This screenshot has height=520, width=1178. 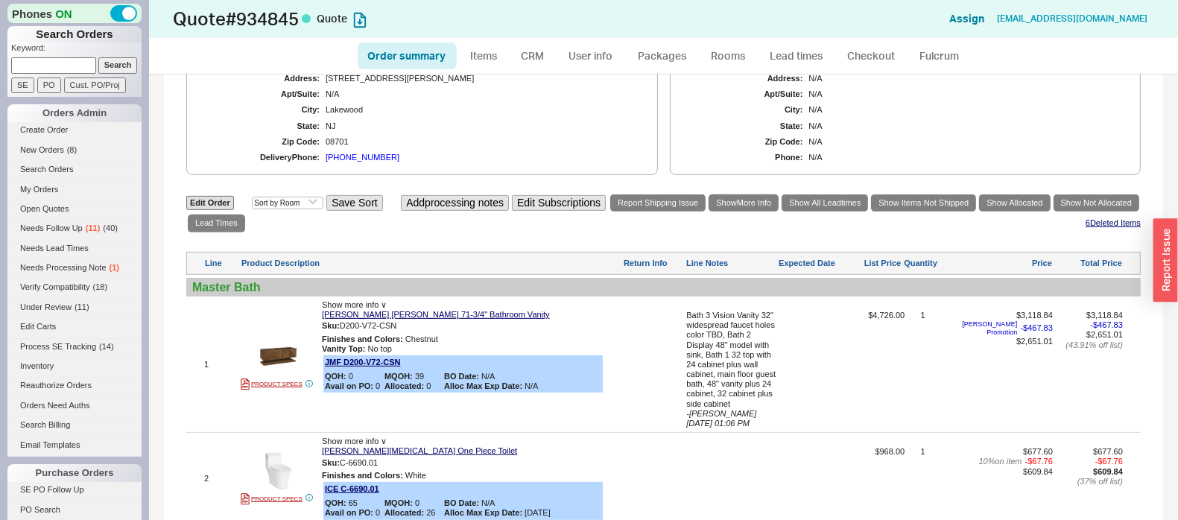 What do you see at coordinates (74, 169) in the screenshot?
I see `a: Search Orders` at bounding box center [74, 169].